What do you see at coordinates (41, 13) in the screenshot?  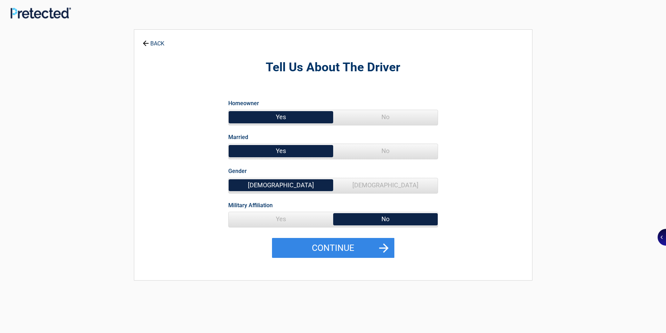 I see `img: Main Logo` at bounding box center [41, 13].